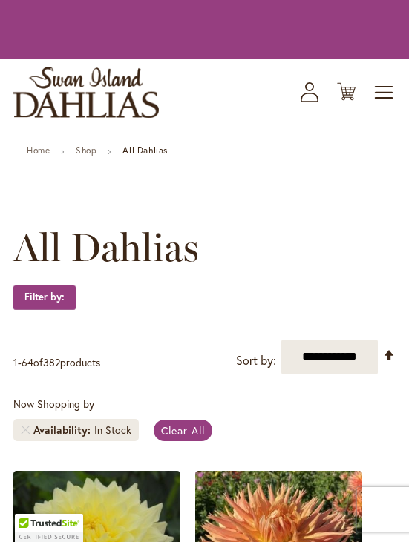 The height and width of the screenshot is (542, 409). I want to click on span: All Dahlias, so click(106, 248).